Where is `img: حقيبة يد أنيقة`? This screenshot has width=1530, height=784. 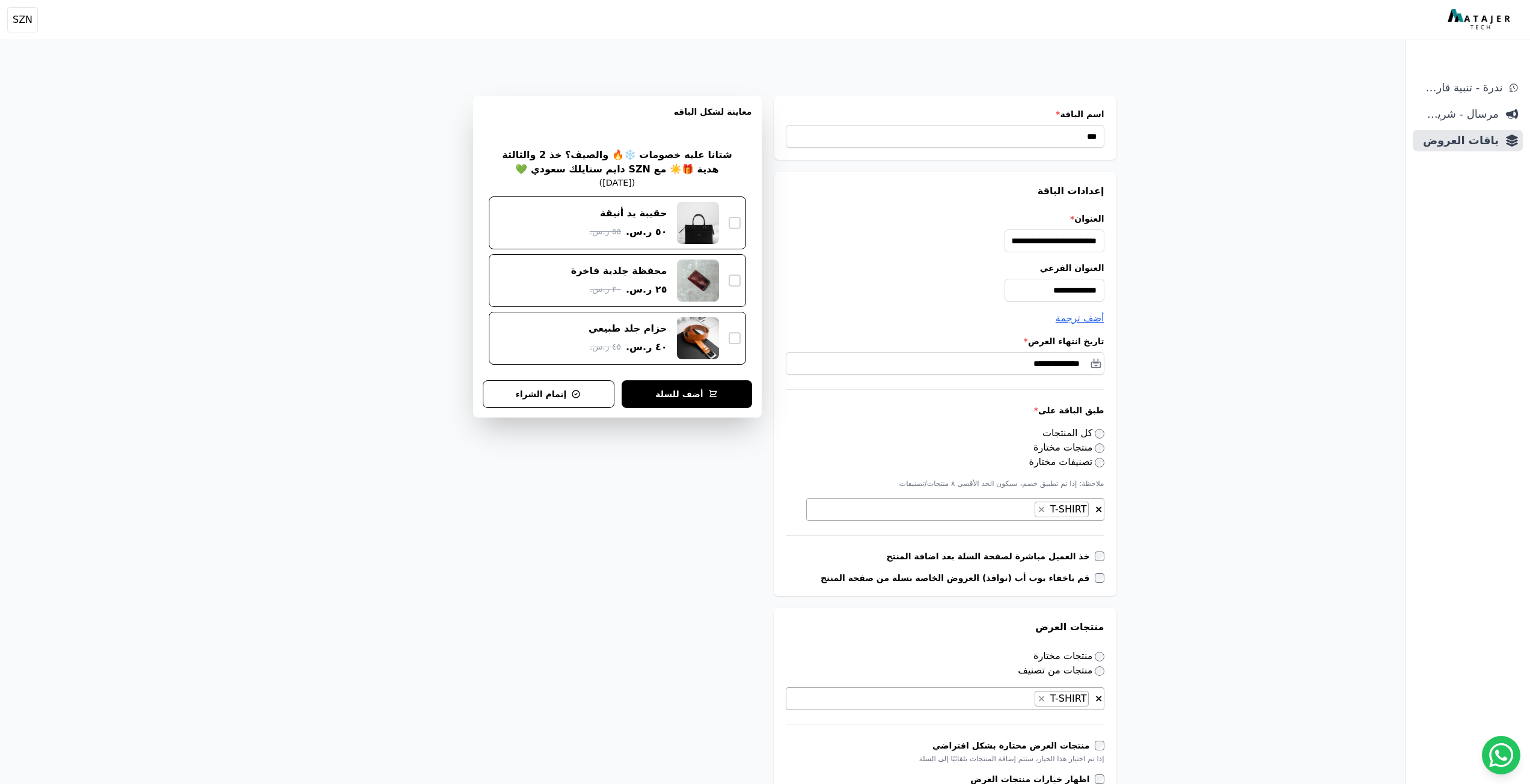
img: حقيبة يد أنيقة is located at coordinates (698, 223).